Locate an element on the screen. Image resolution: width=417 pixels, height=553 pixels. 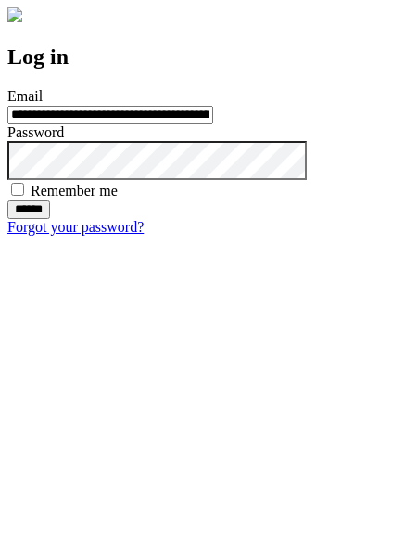
label: Email is located at coordinates (25, 96).